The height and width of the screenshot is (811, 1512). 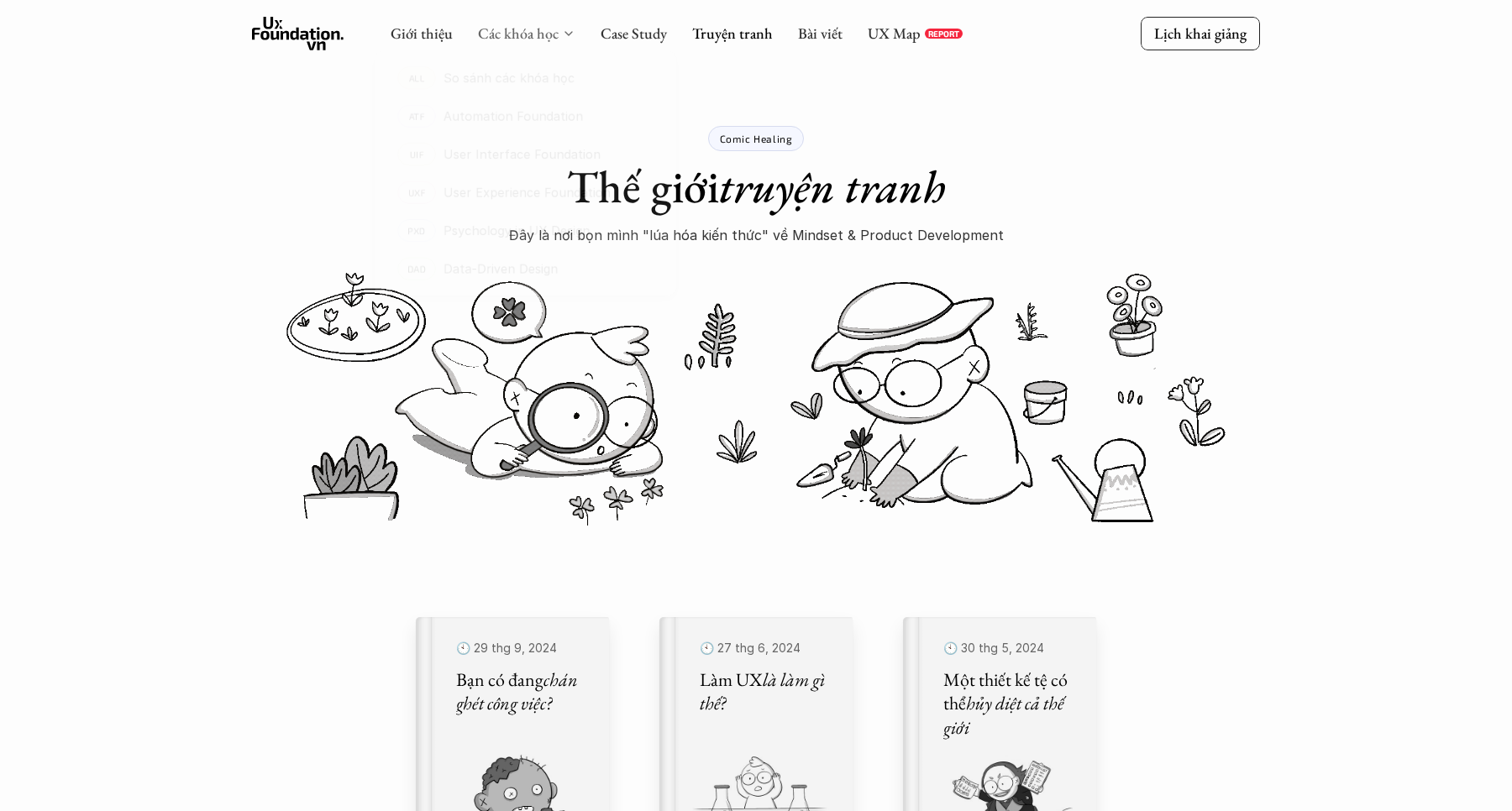 I want to click on p: Automation Foundation, so click(x=513, y=117).